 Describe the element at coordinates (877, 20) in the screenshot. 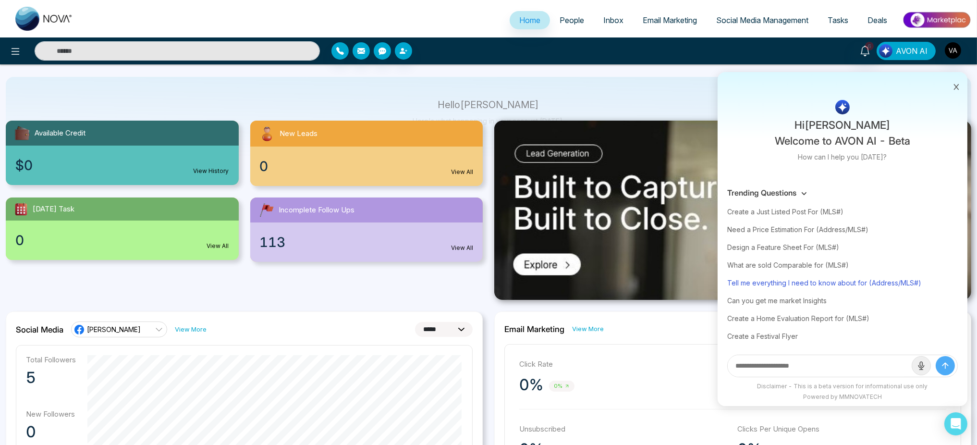

I see `a: Deals` at that location.